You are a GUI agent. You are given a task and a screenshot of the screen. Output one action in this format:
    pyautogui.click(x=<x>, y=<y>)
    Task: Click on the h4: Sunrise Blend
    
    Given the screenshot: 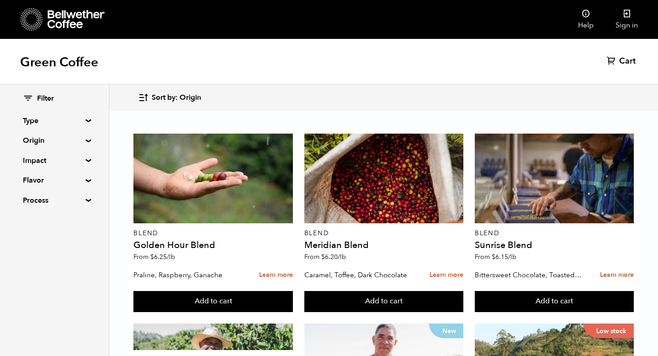 What is the action you would take?
    pyautogui.click(x=554, y=245)
    